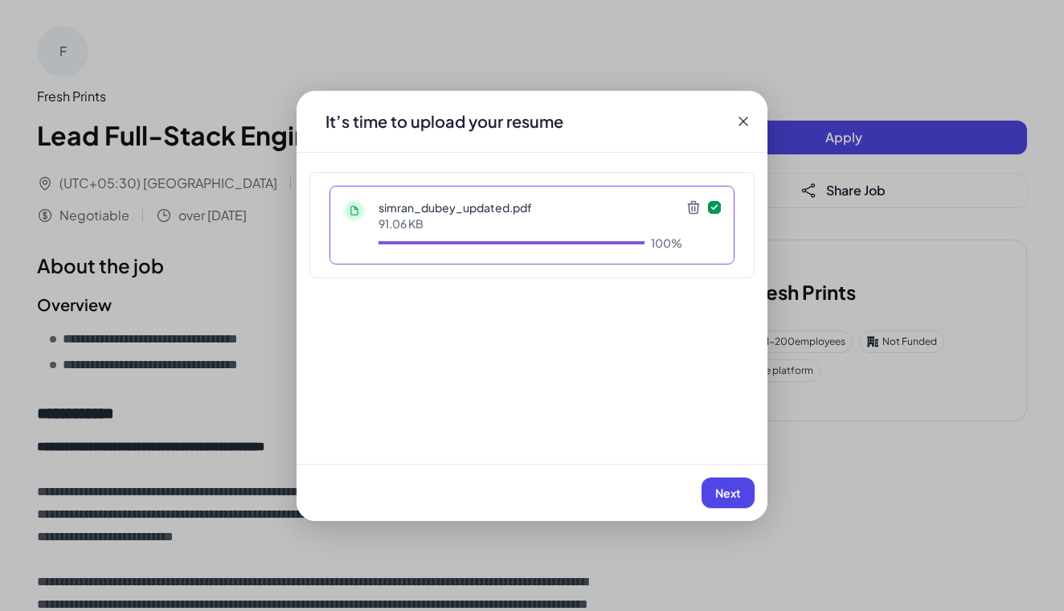 This screenshot has width=1064, height=611. Describe the element at coordinates (444, 121) in the screenshot. I see `div: It’s time to upload your resume` at that location.